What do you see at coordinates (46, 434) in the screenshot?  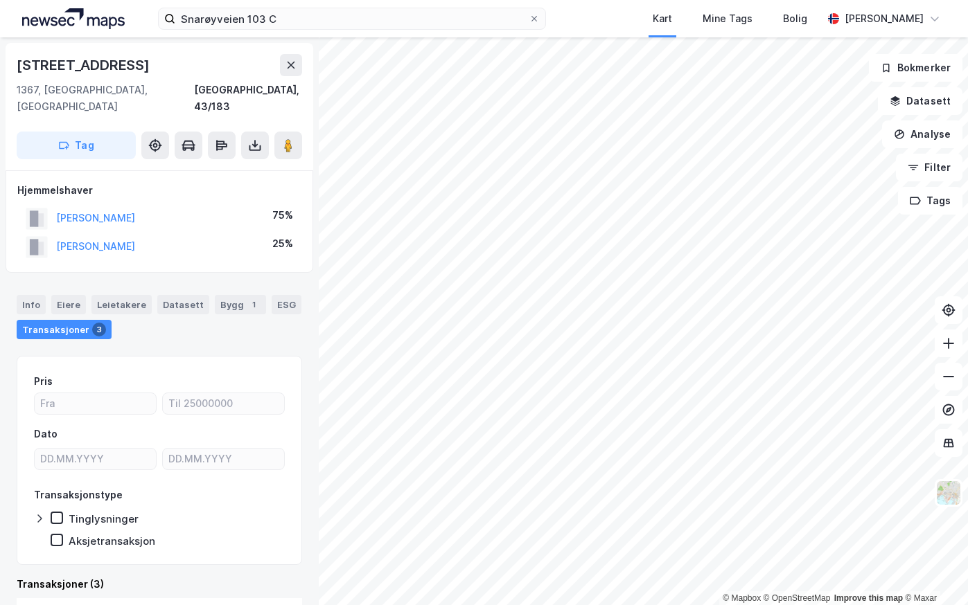 I see `div: Dato` at bounding box center [46, 434].